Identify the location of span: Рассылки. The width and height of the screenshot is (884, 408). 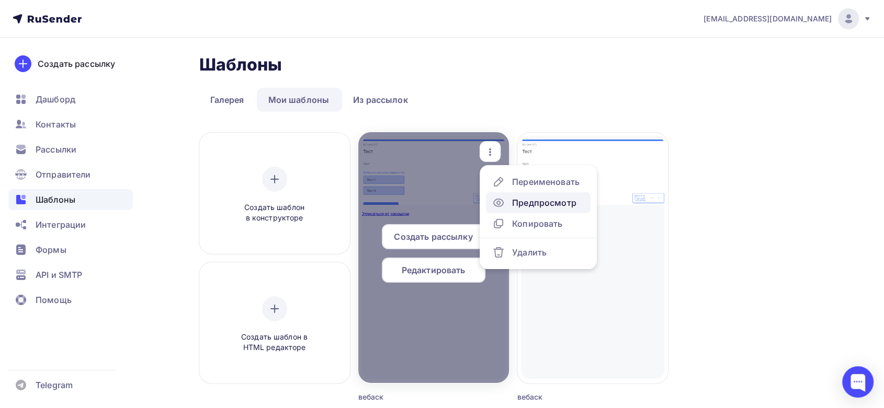
(56, 150).